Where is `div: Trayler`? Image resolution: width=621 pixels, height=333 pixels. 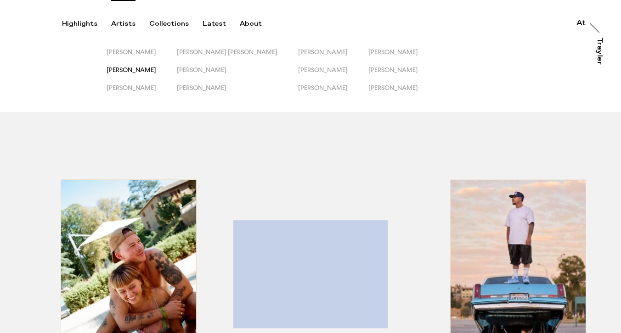
div: Trayler is located at coordinates (599, 51).